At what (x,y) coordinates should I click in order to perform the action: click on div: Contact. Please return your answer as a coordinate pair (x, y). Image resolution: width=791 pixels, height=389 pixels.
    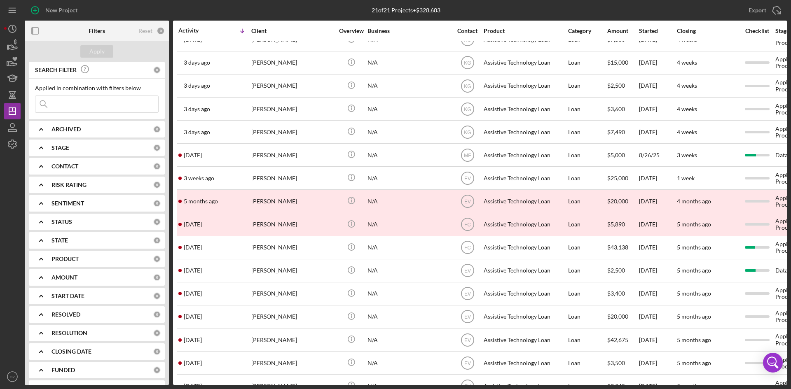
    Looking at the image, I should click on (467, 31).